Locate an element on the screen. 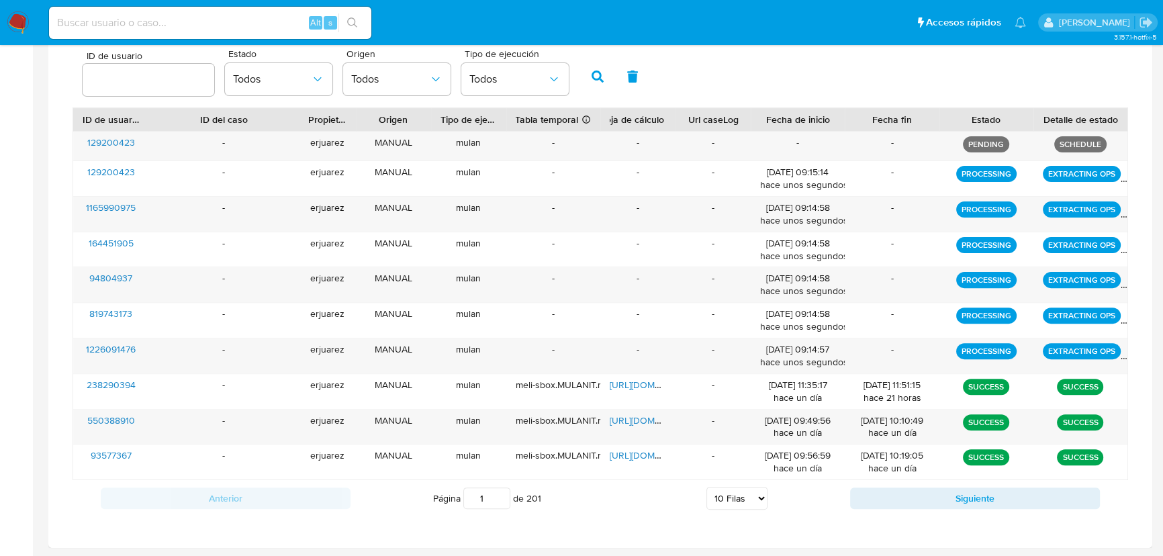  a: Salir is located at coordinates (1145, 22).